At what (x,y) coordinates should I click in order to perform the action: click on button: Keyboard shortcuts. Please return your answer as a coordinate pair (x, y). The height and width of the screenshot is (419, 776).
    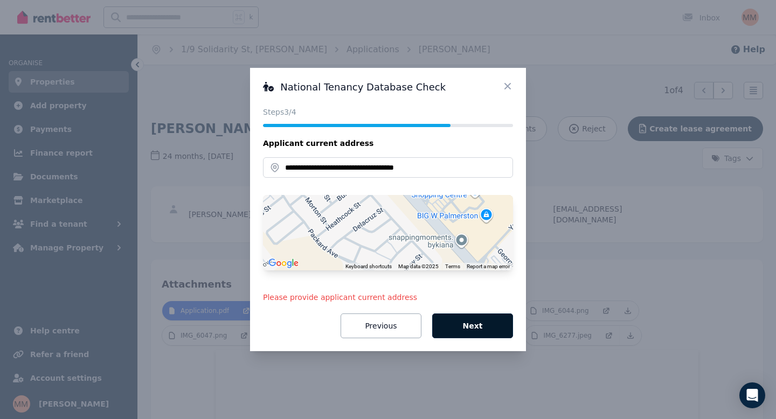
    Looking at the image, I should click on (368, 267).